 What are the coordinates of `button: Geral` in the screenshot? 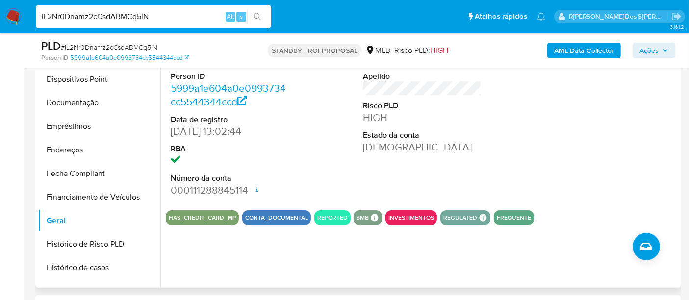 It's located at (99, 221).